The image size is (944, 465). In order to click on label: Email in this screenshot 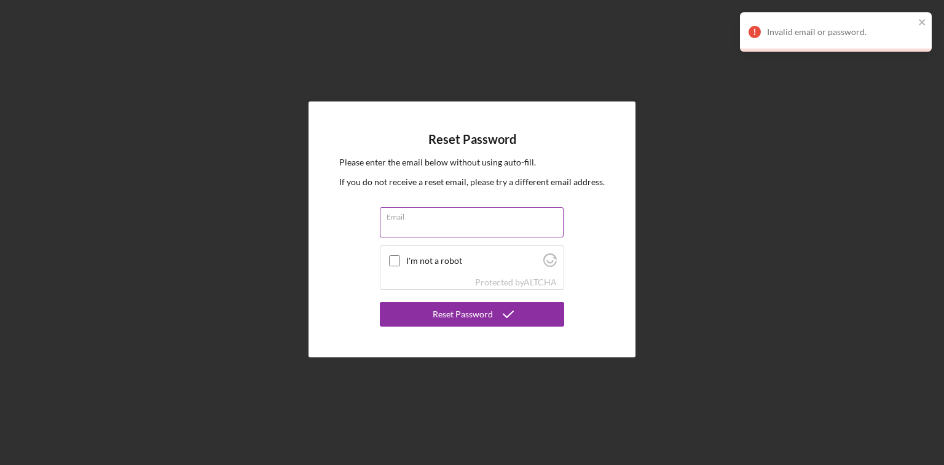, I will do `click(475, 214)`.